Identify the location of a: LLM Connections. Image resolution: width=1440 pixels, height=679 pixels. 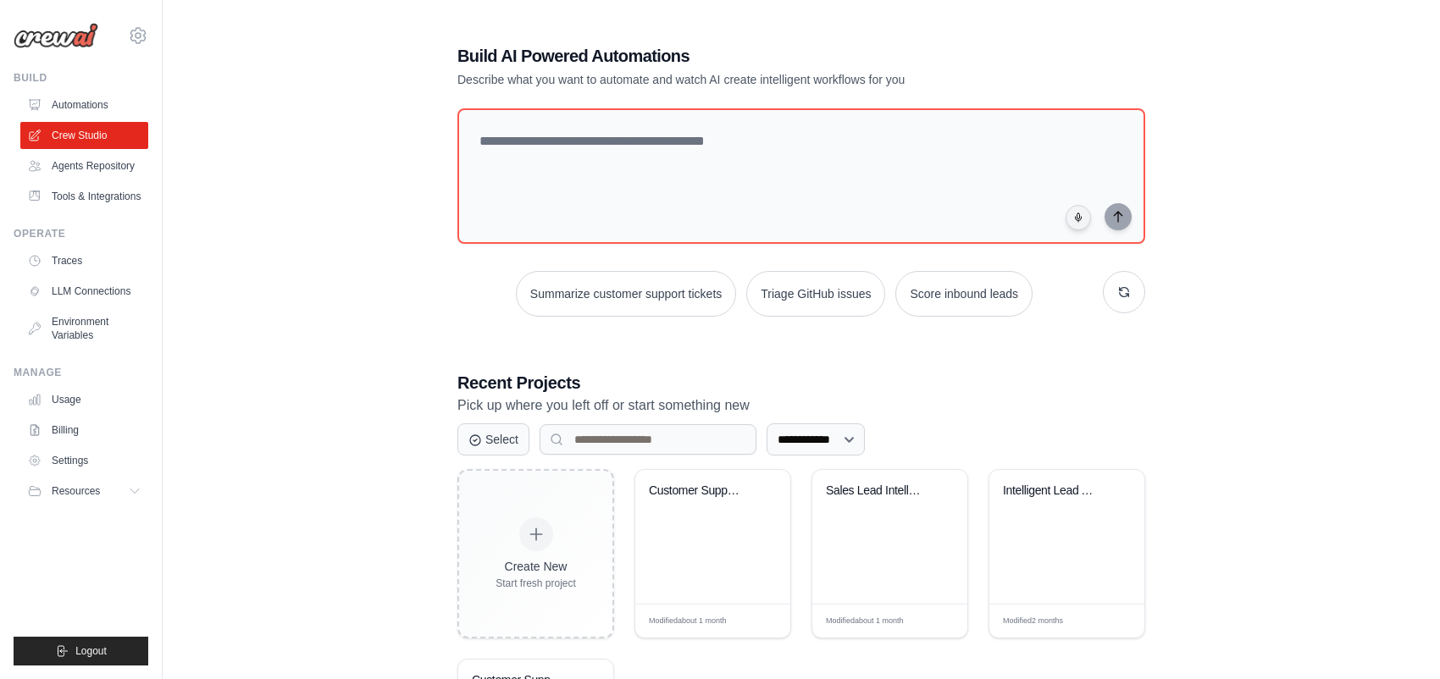
(84, 291).